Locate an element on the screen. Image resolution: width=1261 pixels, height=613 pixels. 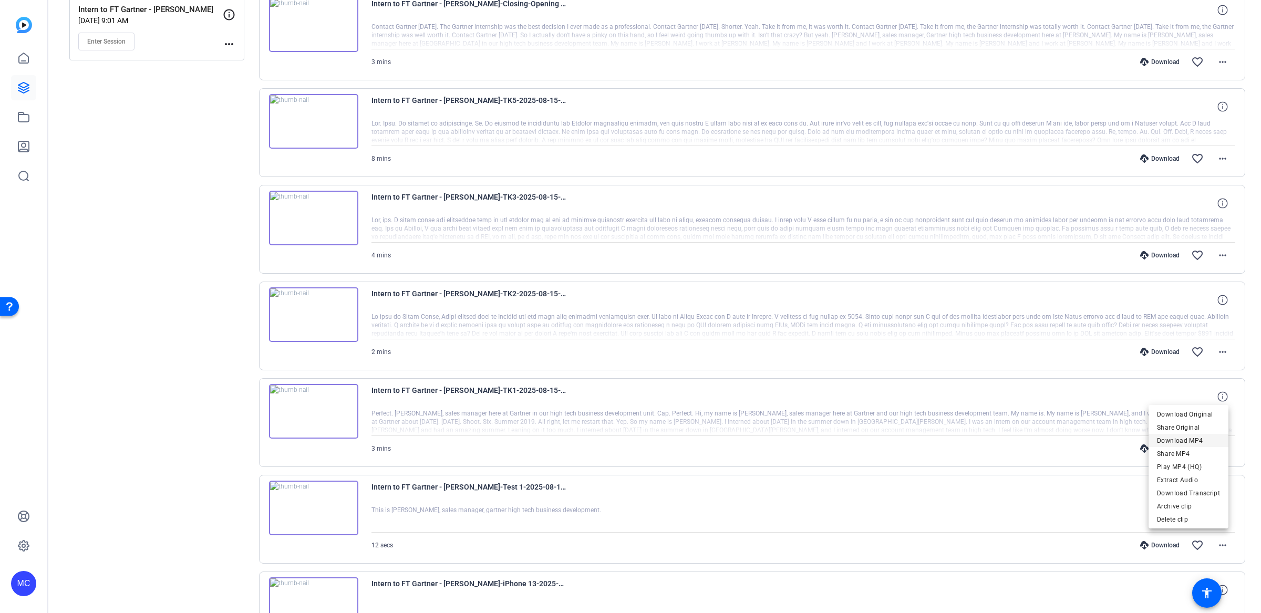
span: Download Original is located at coordinates (1189, 415).